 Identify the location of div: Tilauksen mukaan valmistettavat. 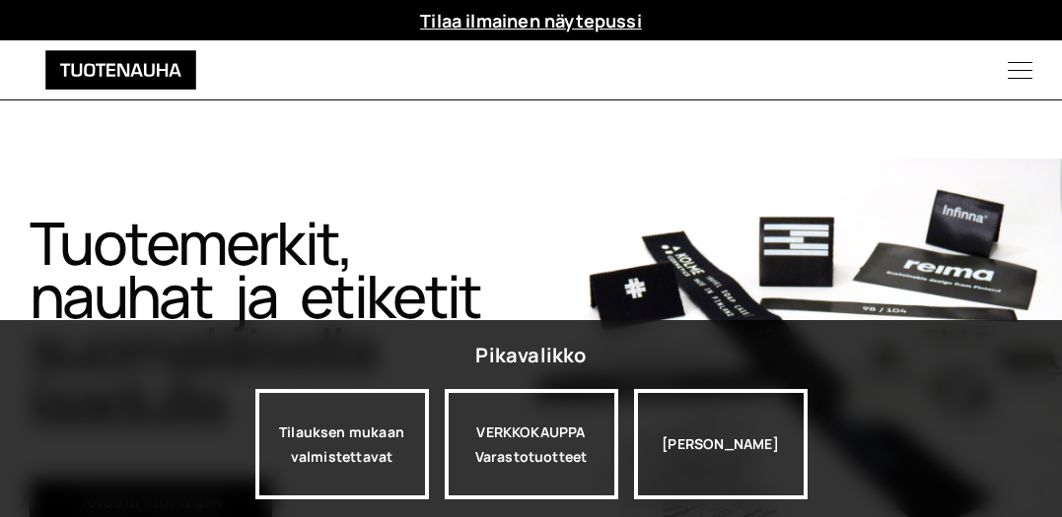
(342, 445).